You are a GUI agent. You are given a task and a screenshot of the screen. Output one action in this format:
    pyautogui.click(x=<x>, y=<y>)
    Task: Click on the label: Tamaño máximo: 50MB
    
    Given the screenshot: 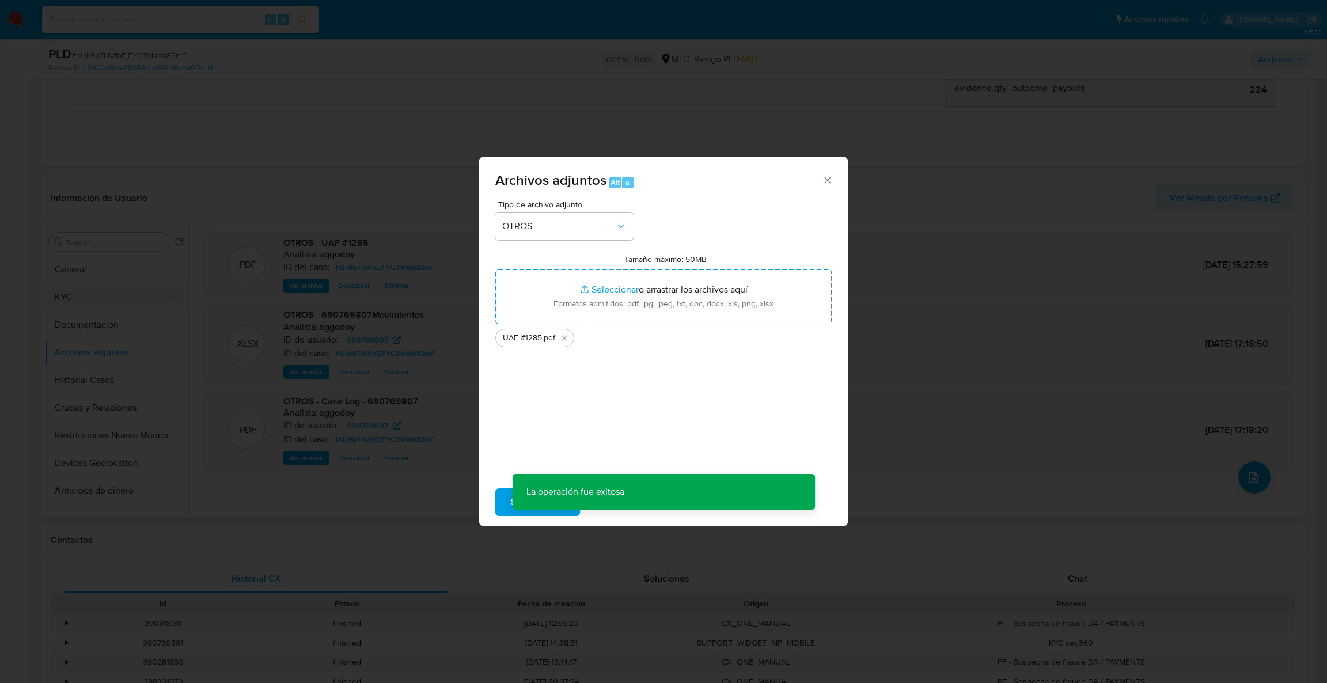 What is the action you would take?
    pyautogui.click(x=665, y=259)
    